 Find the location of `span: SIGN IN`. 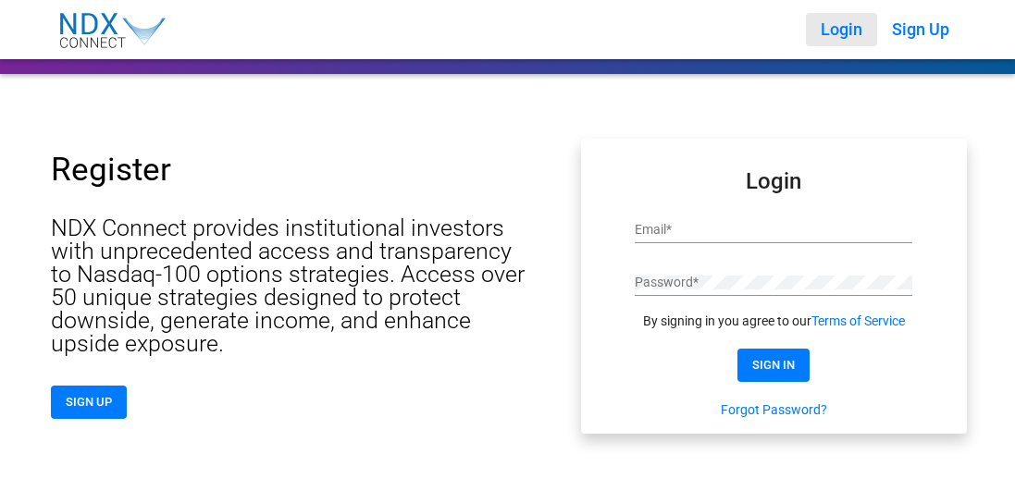

span: SIGN IN is located at coordinates (773, 364).